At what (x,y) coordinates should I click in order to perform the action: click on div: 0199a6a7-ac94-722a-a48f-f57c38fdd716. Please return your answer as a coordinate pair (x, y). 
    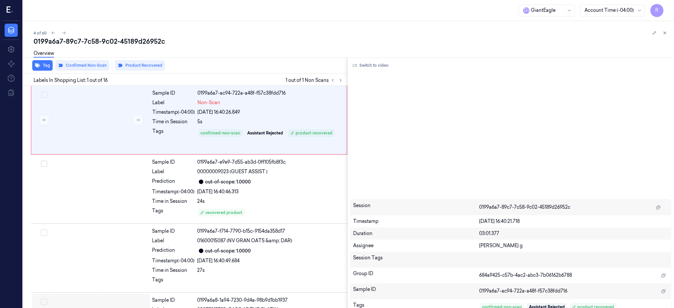
    Looking at the image, I should click on (270, 93).